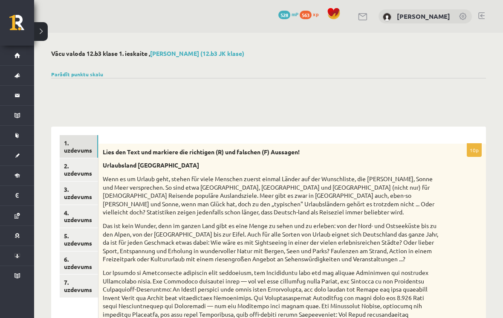 This screenshot has height=318, width=503. I want to click on a: 528 mP, so click(288, 14).